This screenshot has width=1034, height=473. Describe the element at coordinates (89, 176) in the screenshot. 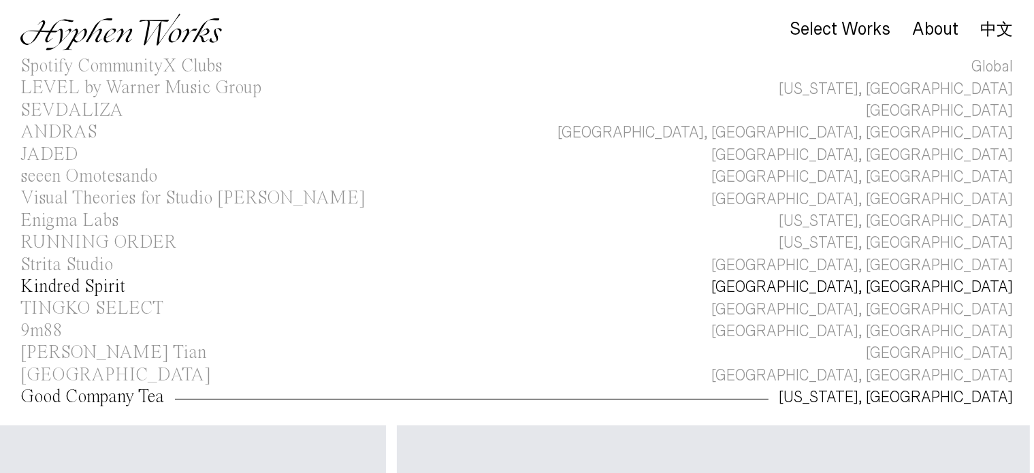

I see `div: seeen Omotesando` at that location.